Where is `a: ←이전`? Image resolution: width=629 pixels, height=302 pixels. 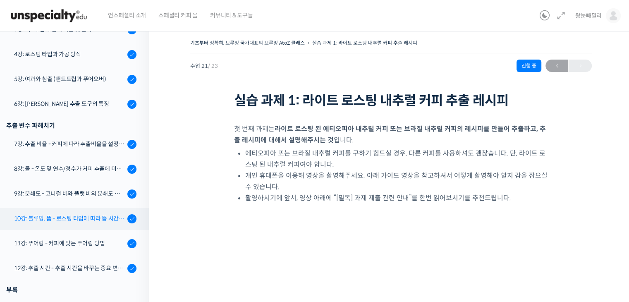
a: ←이전 is located at coordinates (556, 66).